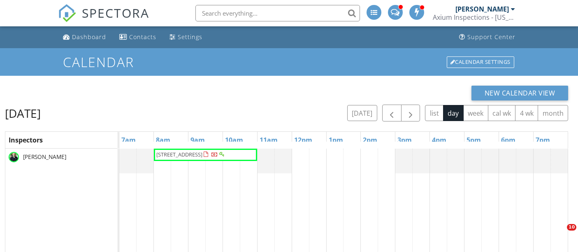 The image size is (578, 252). I want to click on a: 7pm, so click(542, 140).